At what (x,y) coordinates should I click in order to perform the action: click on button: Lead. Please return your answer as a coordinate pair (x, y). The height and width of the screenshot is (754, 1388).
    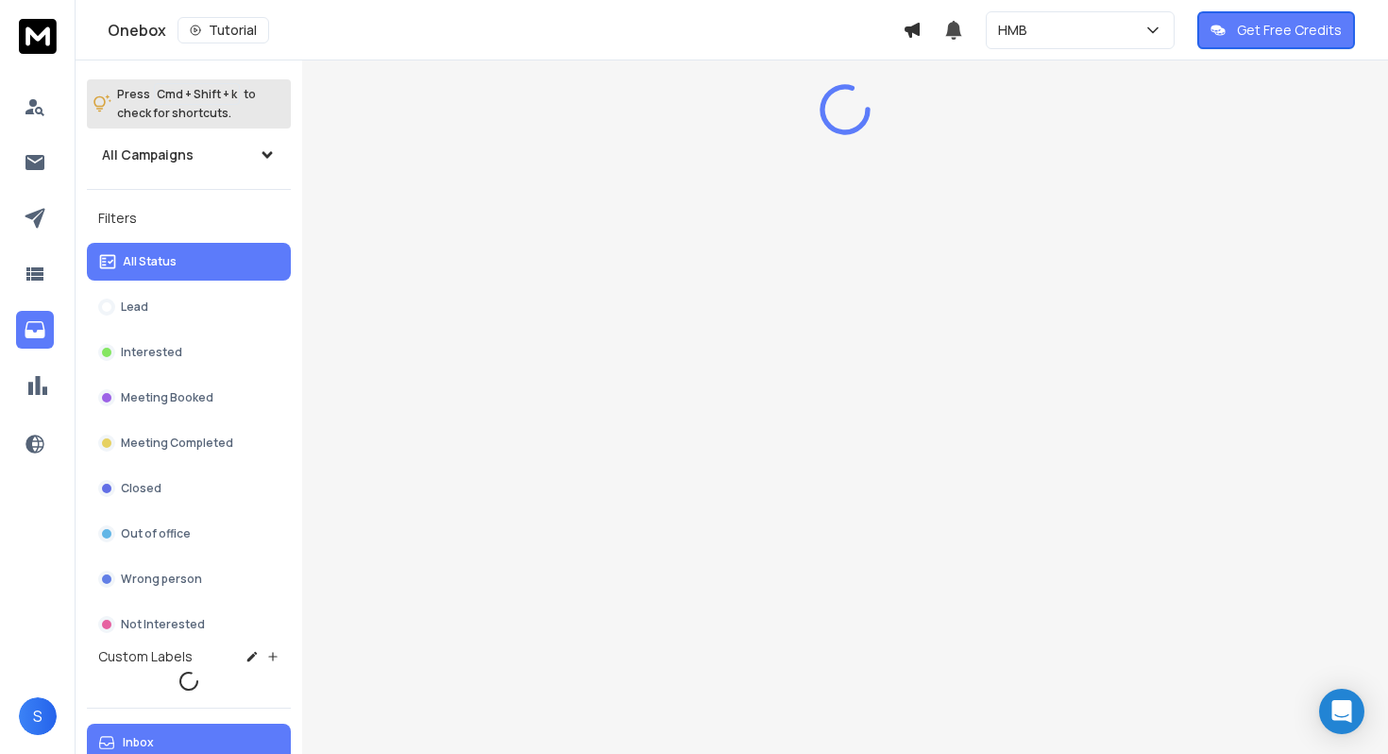
    Looking at the image, I should click on (189, 307).